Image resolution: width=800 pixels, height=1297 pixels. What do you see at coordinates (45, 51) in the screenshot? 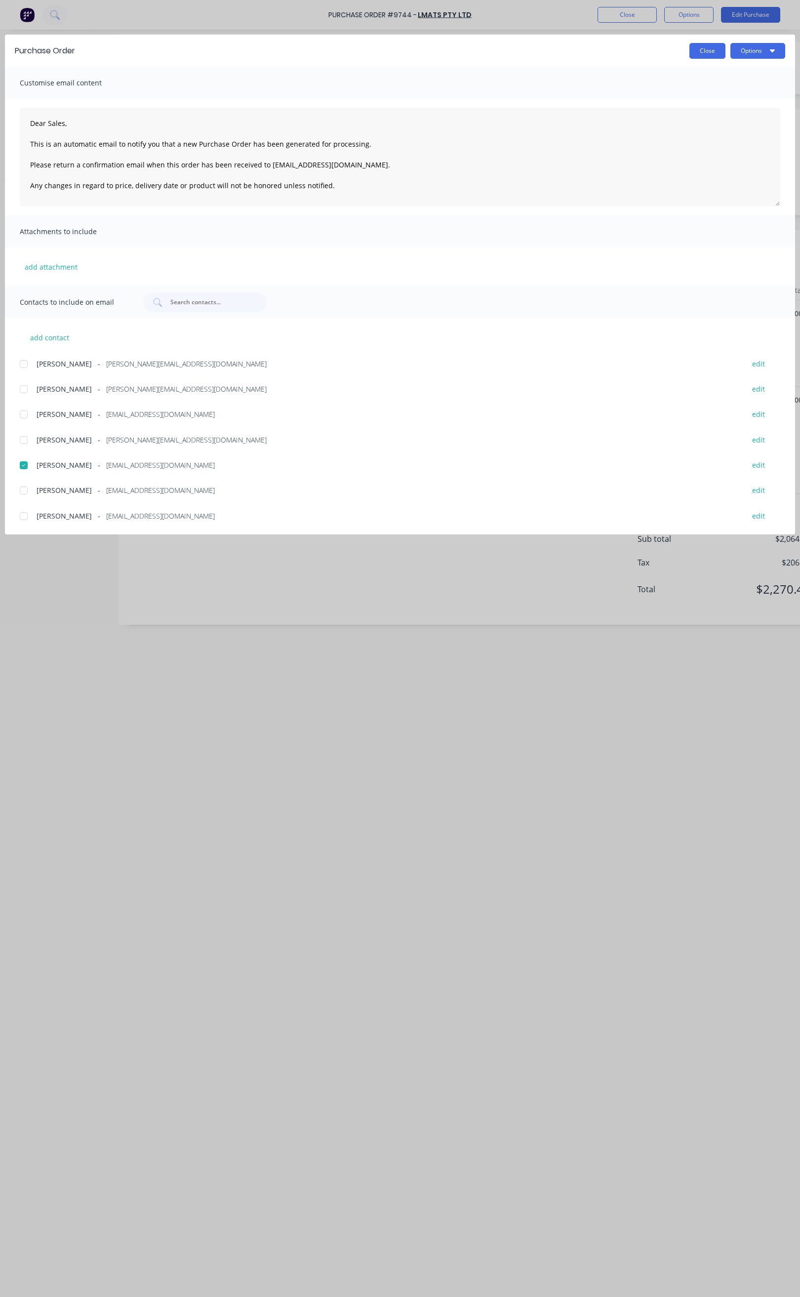
I see `div: Purchase Order` at bounding box center [45, 51].